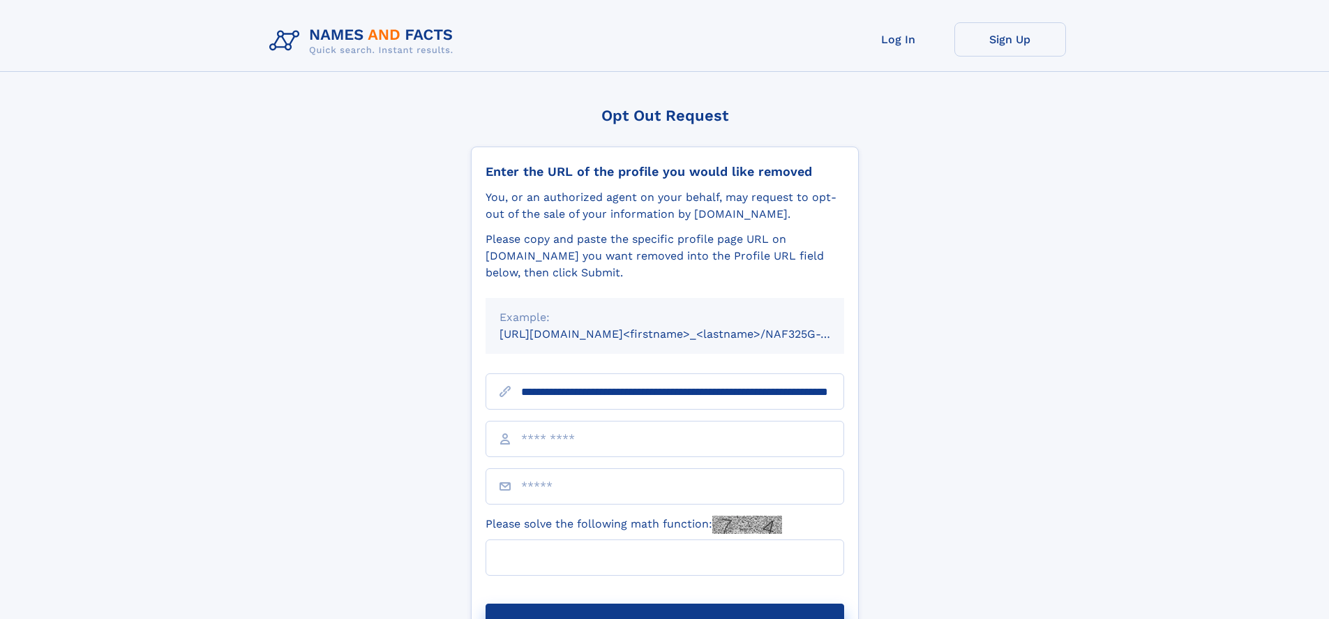 The width and height of the screenshot is (1329, 619). Describe the element at coordinates (665, 115) in the screenshot. I see `div: Opt Out Request` at that location.